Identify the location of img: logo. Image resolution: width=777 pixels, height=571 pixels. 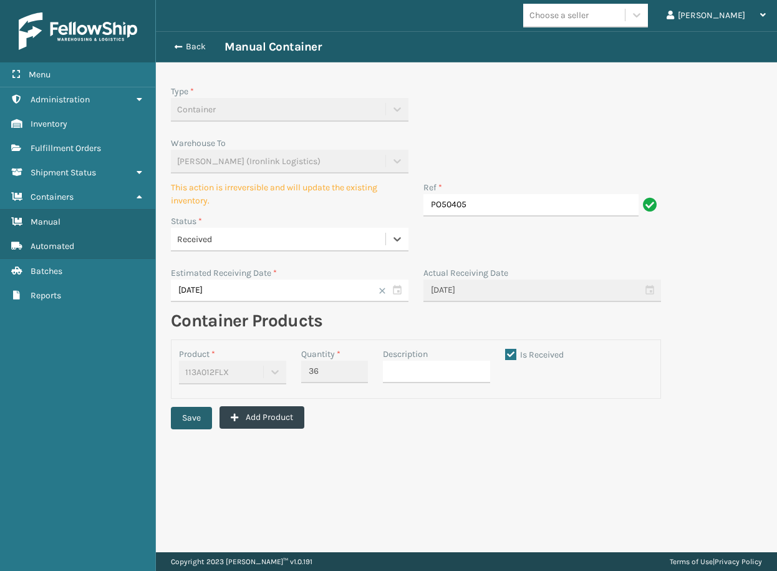
(78, 31).